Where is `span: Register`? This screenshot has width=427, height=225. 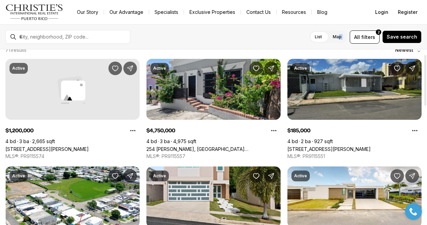
span: Register is located at coordinates (407, 12).